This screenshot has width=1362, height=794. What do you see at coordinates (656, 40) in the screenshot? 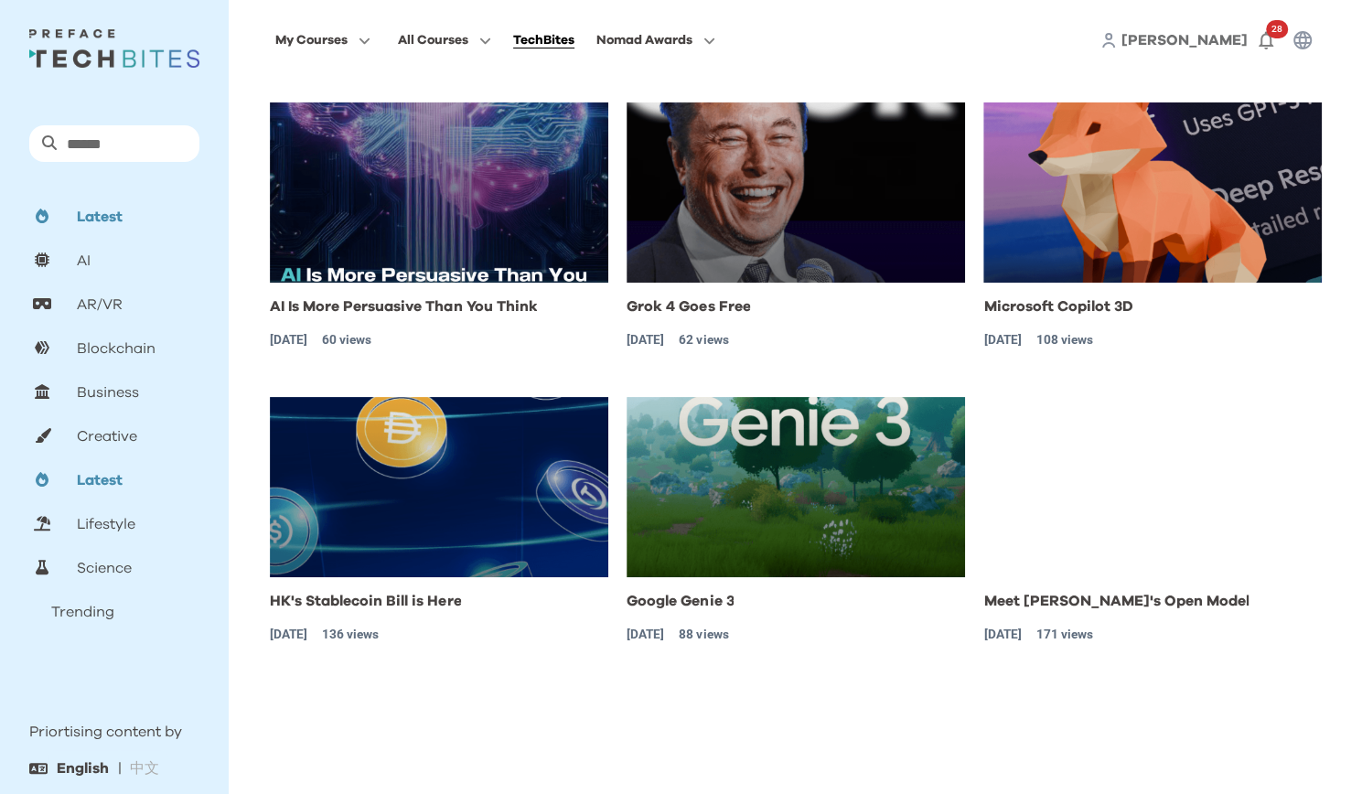
I see `button: Nomad Awards` at bounding box center [656, 40].